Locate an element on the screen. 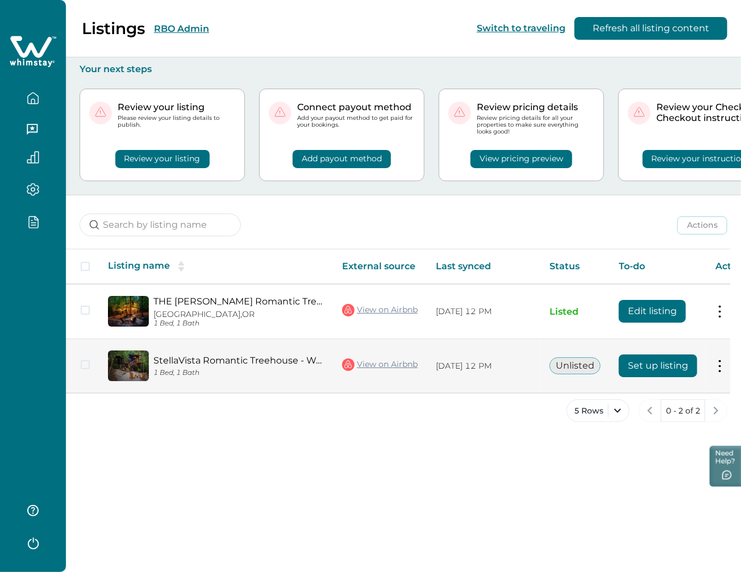  p: Please review your listing details to publish. is located at coordinates (176, 122).